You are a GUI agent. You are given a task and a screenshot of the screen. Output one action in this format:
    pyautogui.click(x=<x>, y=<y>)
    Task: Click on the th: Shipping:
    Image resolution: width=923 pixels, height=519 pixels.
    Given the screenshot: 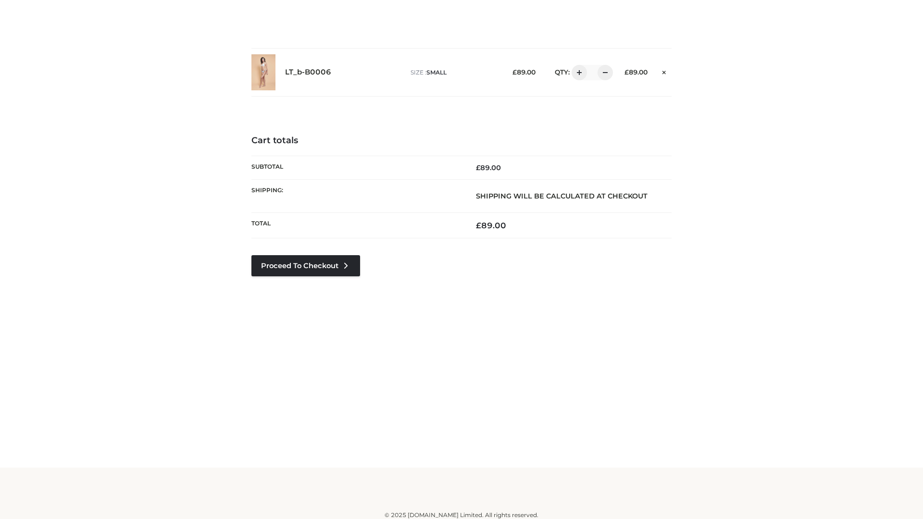 What is the action you would take?
    pyautogui.click(x=356, y=196)
    